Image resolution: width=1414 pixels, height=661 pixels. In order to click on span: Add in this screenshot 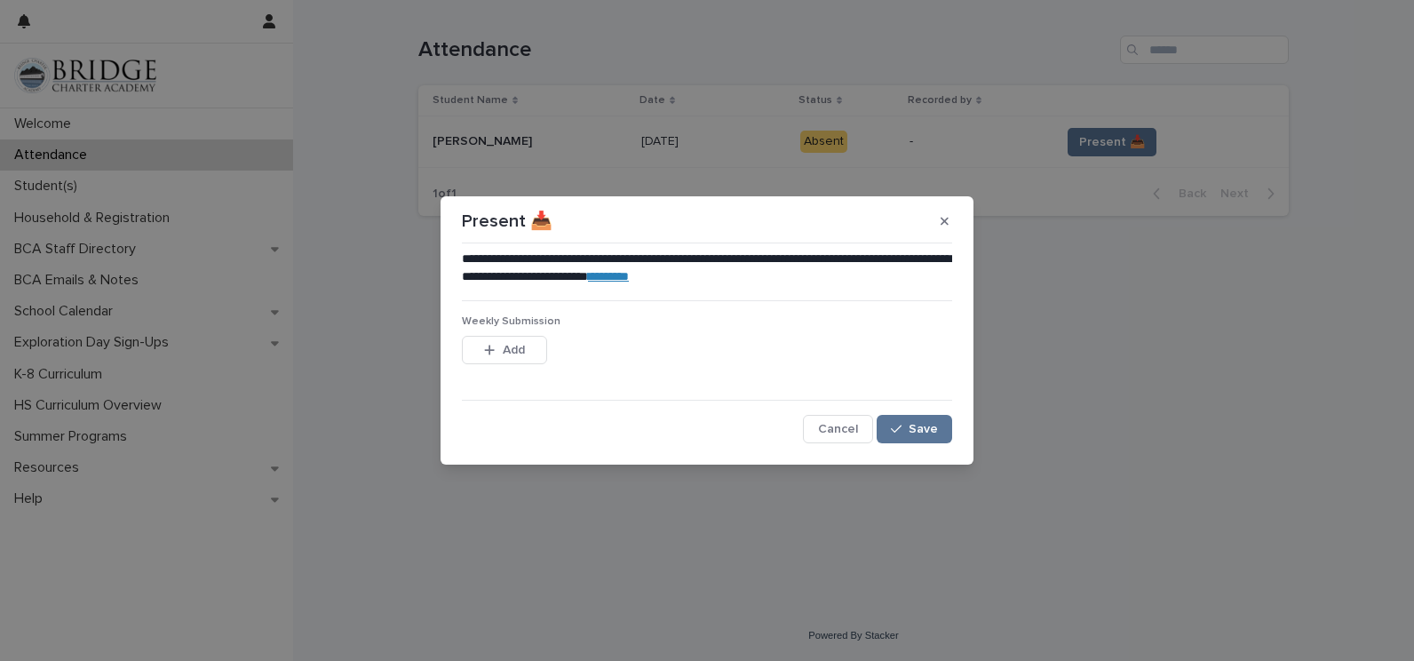, I will do `click(514, 350)`.